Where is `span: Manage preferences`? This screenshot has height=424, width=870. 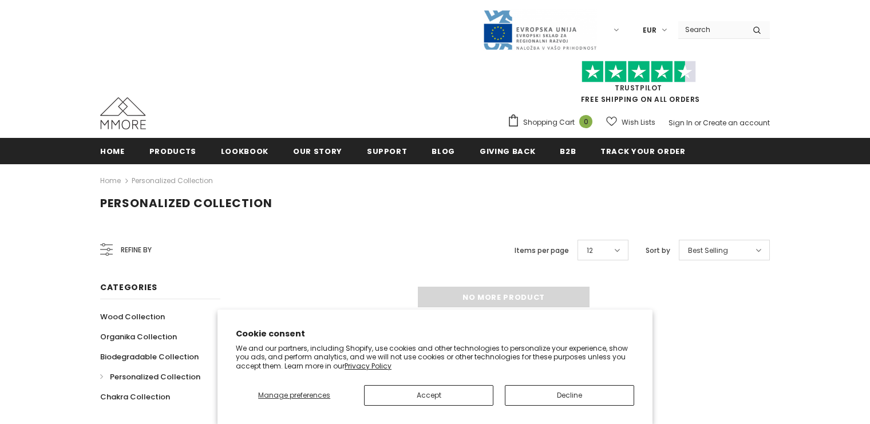
span: Manage preferences is located at coordinates (294, 395).